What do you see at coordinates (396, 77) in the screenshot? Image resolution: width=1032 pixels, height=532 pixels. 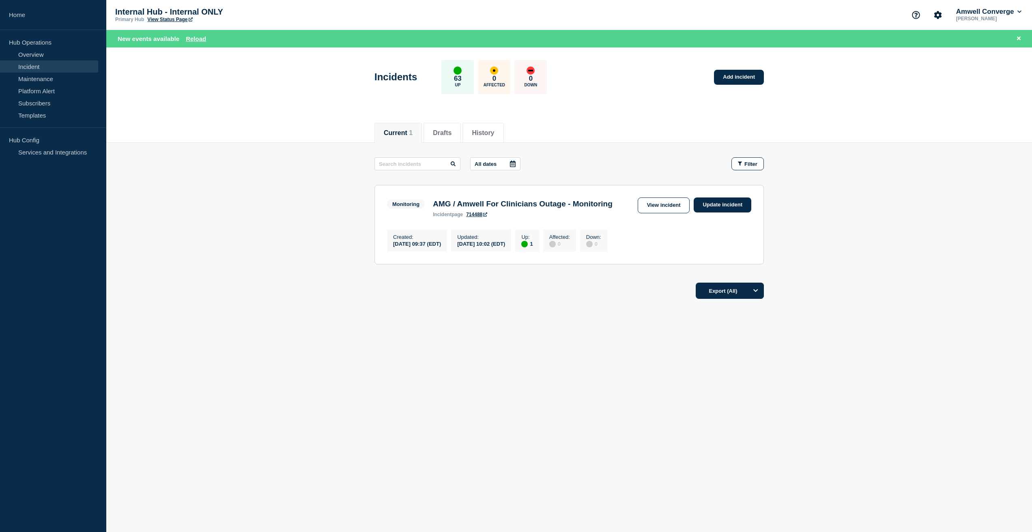 I see `h1: Incidents` at bounding box center [396, 77].